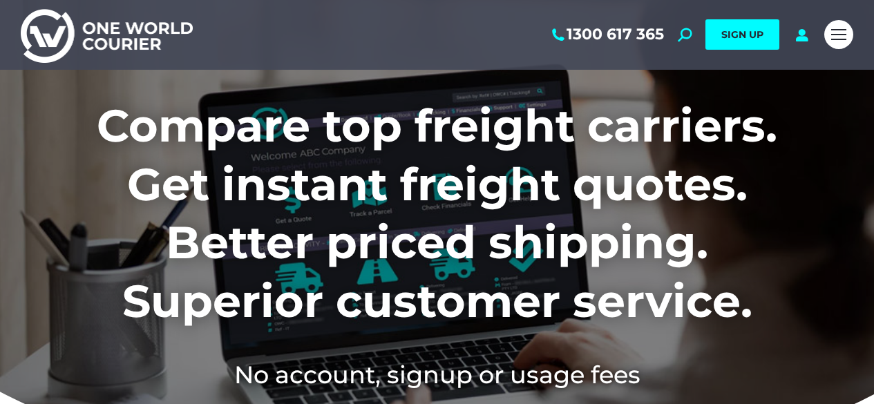 The width and height of the screenshot is (874, 404). I want to click on h1: Compare top freight carriers. Get instant freight quotes. Better priced shipping. Superior custom..., so click(437, 214).